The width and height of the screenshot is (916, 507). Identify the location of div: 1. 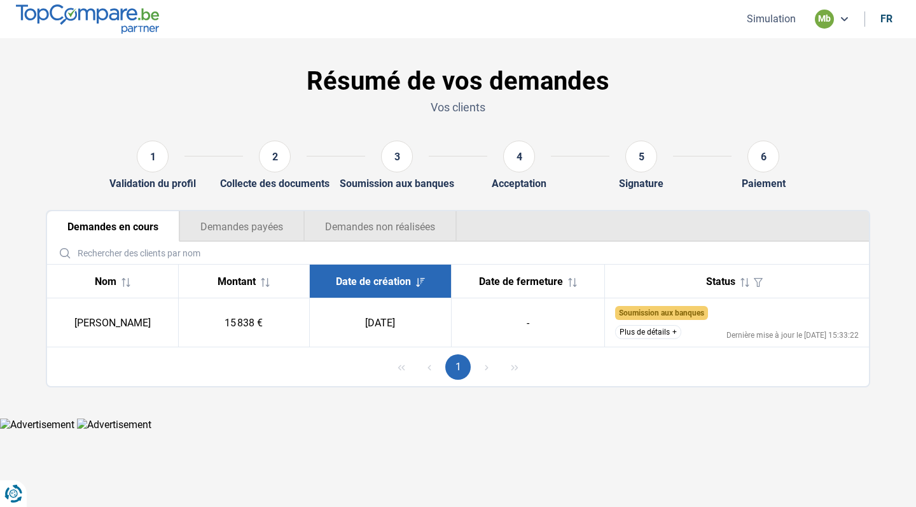
(153, 156).